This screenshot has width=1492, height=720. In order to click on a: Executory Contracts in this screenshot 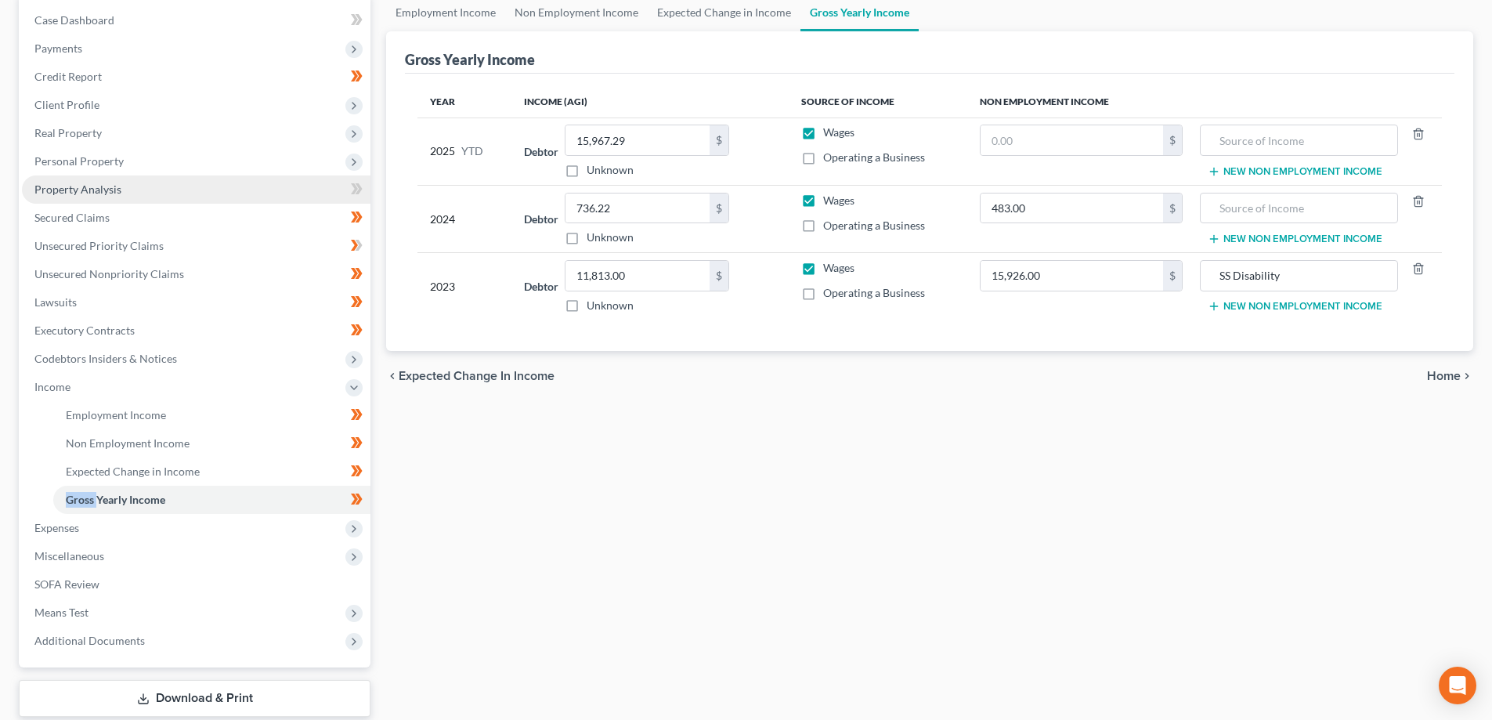, I will do `click(196, 330)`.